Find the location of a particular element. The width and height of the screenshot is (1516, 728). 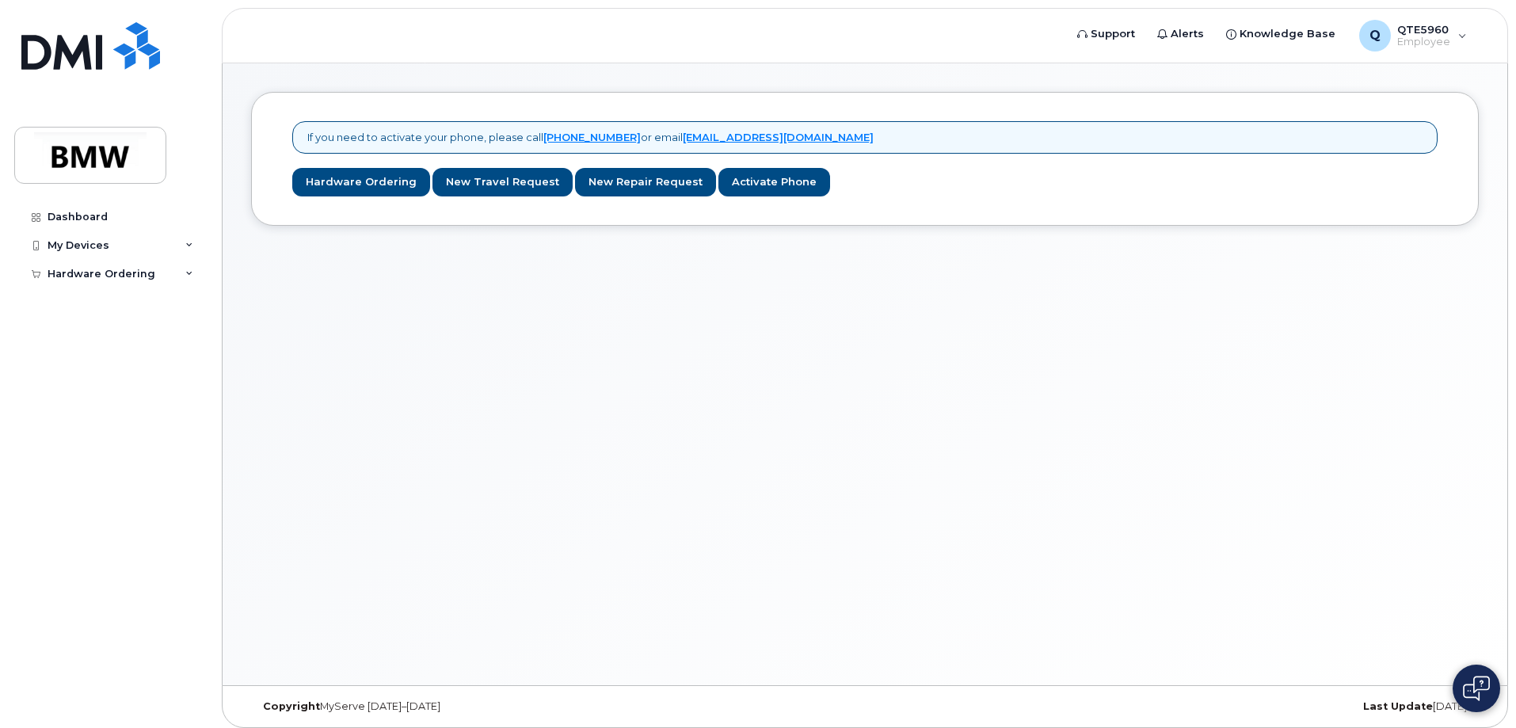

img: Open chat is located at coordinates (1476, 688).